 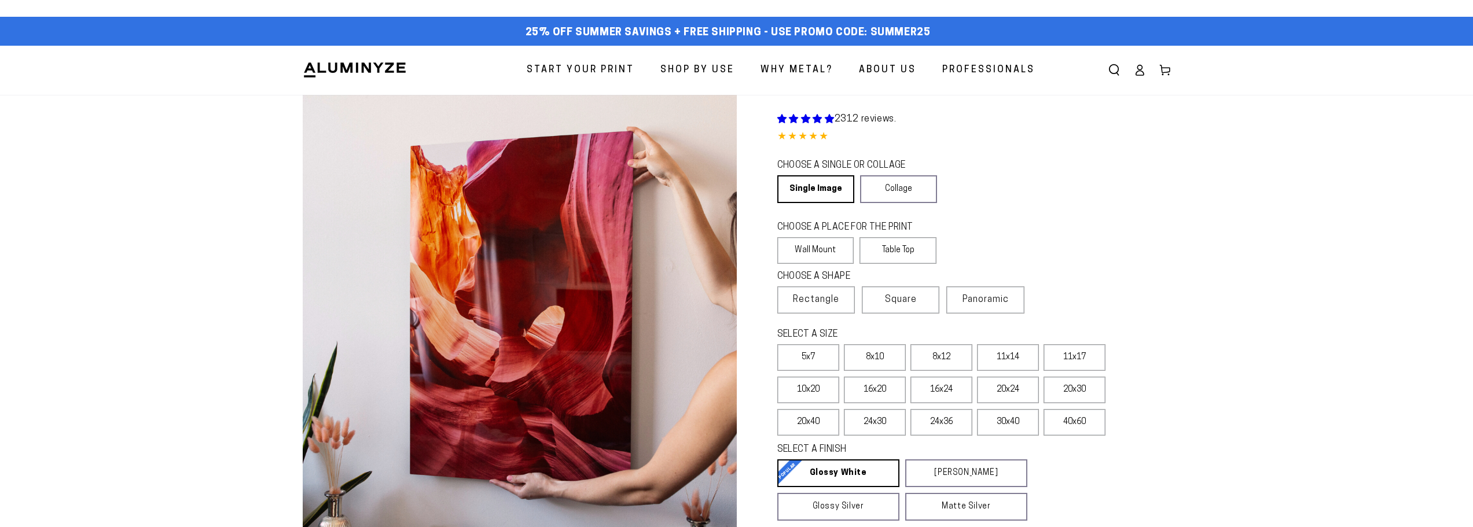 I want to click on label: 40x60, so click(x=1075, y=423).